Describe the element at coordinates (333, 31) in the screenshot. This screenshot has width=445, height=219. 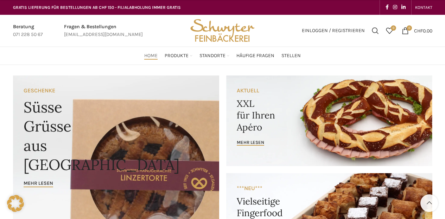
I see `span: Einloggen / Registrieren` at that location.